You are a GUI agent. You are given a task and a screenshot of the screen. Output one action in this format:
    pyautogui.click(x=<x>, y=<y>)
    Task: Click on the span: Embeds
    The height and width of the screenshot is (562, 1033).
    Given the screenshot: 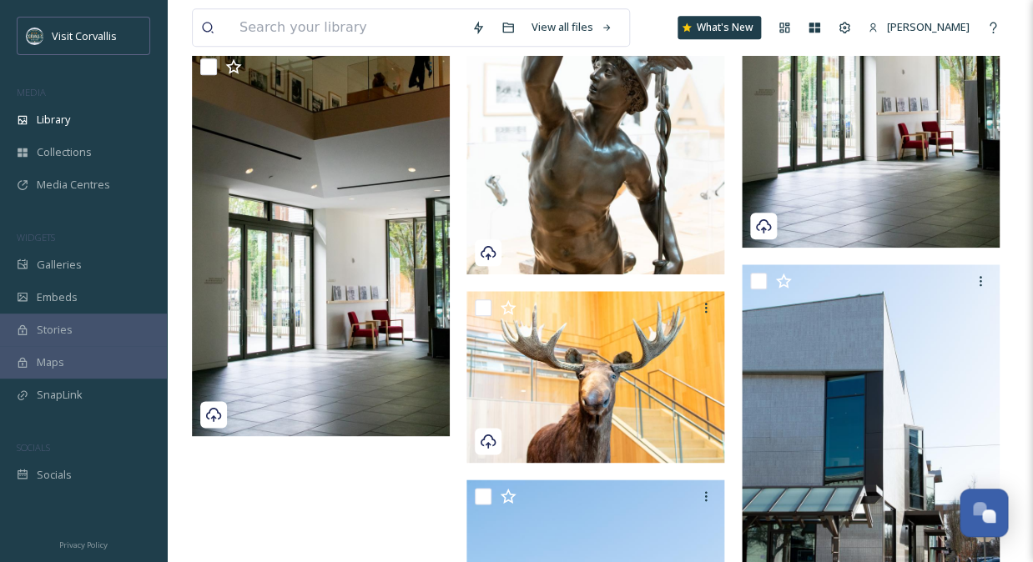 What is the action you would take?
    pyautogui.click(x=57, y=297)
    